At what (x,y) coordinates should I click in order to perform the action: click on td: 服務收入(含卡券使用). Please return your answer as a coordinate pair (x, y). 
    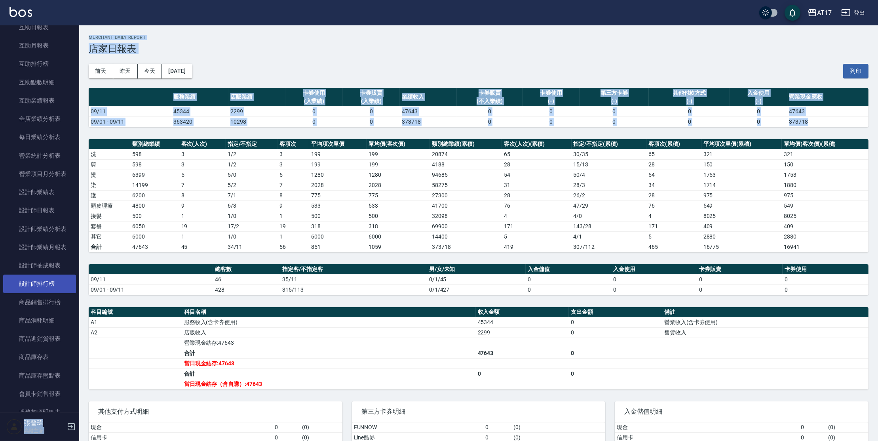
    Looking at the image, I should click on (329, 322).